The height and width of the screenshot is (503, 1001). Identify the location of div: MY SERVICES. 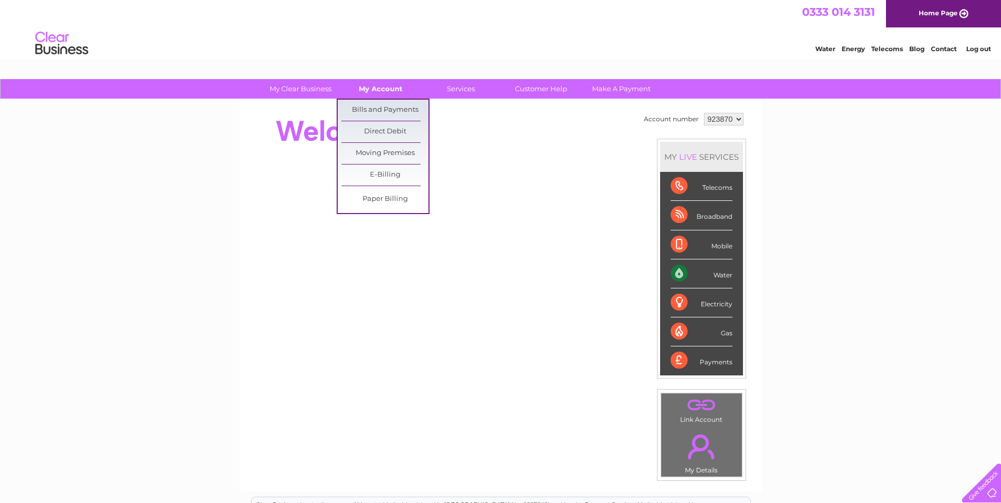
(701, 157).